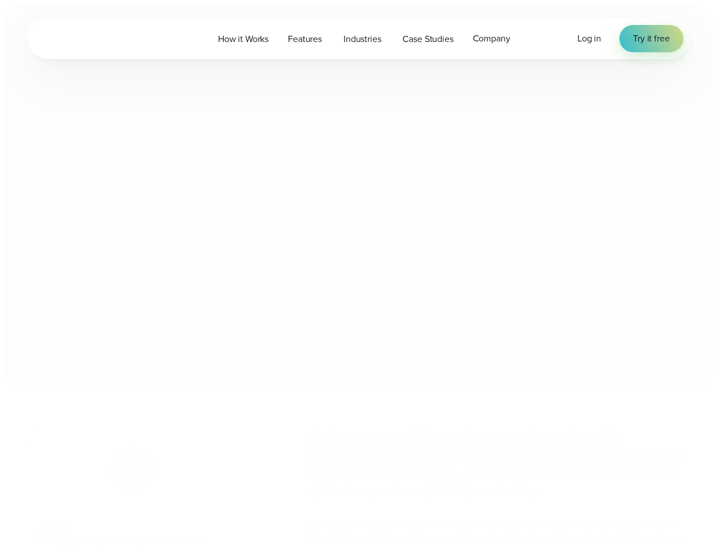 This screenshot has height=545, width=717. Describe the element at coordinates (305, 39) in the screenshot. I see `span: Features` at that location.